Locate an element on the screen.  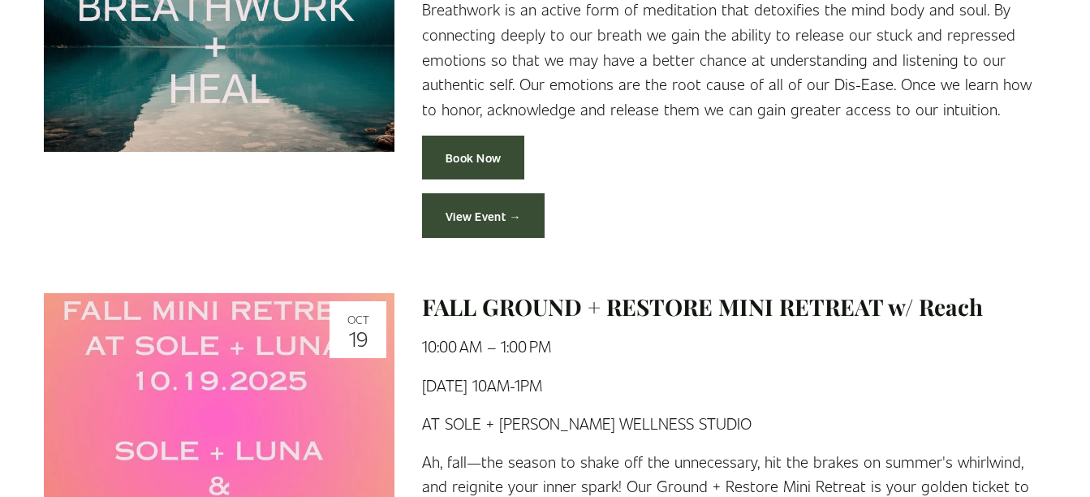
a: Book Now is located at coordinates (473, 158).